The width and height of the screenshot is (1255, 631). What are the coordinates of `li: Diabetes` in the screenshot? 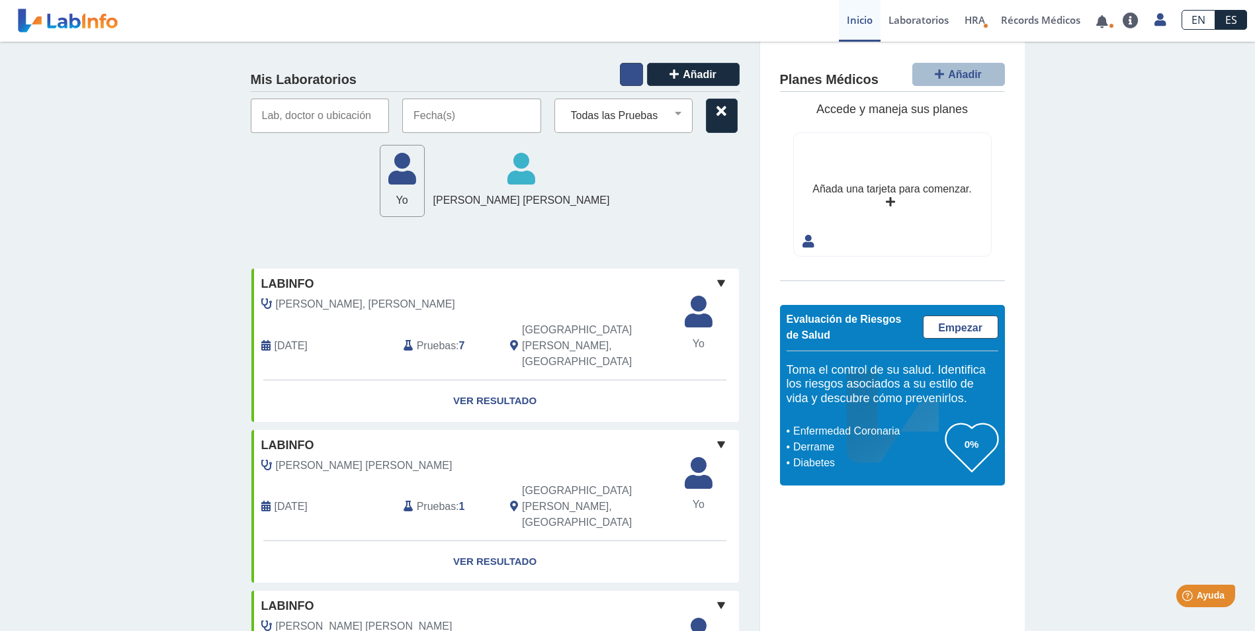 It's located at (867, 463).